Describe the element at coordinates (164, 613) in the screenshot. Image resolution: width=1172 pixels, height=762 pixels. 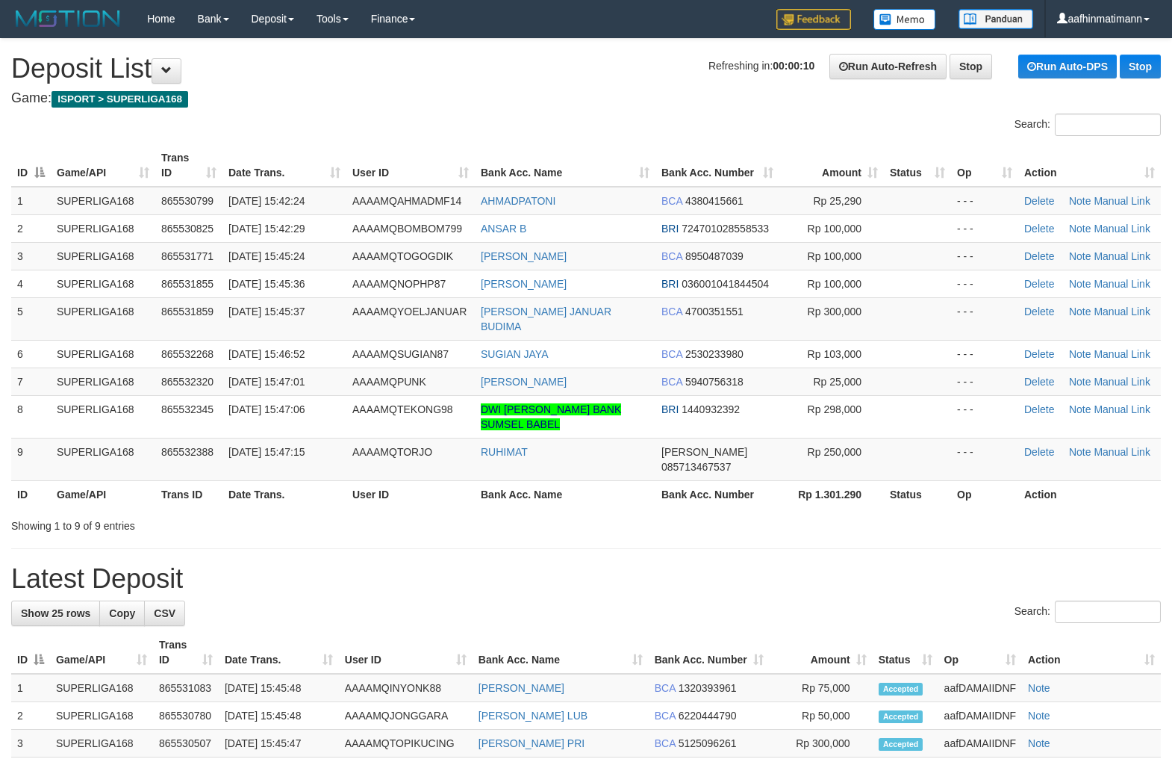
I see `span: CSV` at that location.